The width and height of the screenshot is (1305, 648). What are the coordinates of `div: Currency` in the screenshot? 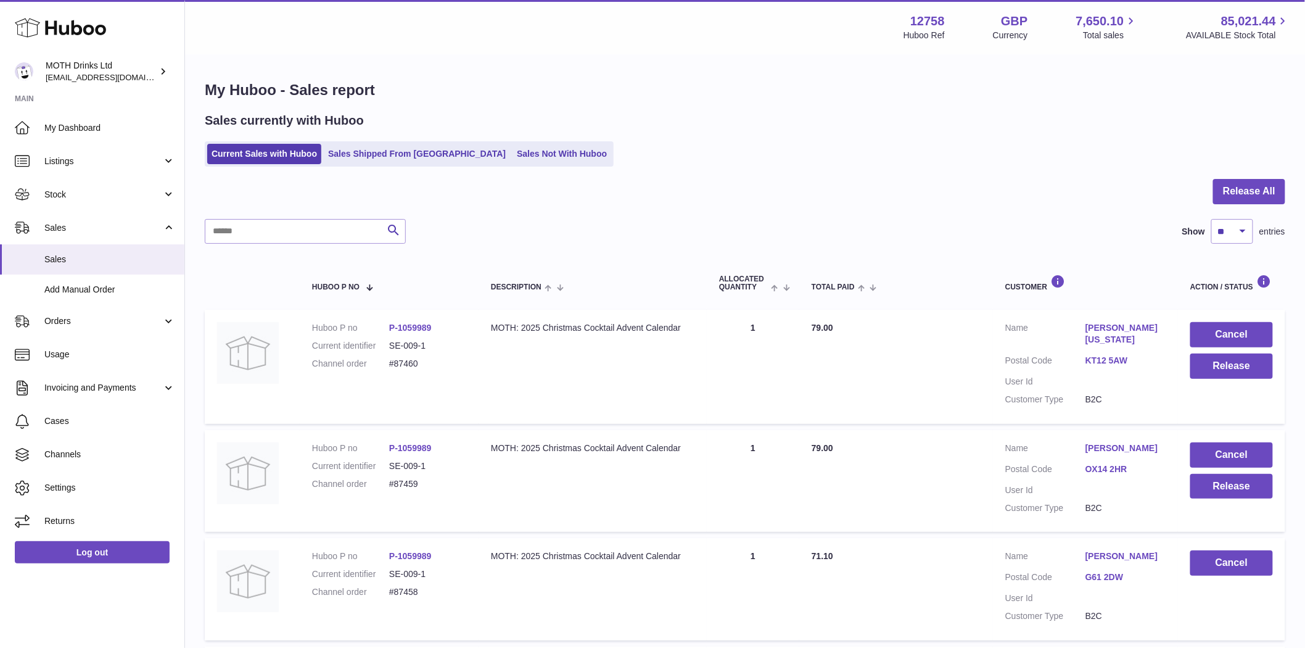 It's located at (1010, 35).